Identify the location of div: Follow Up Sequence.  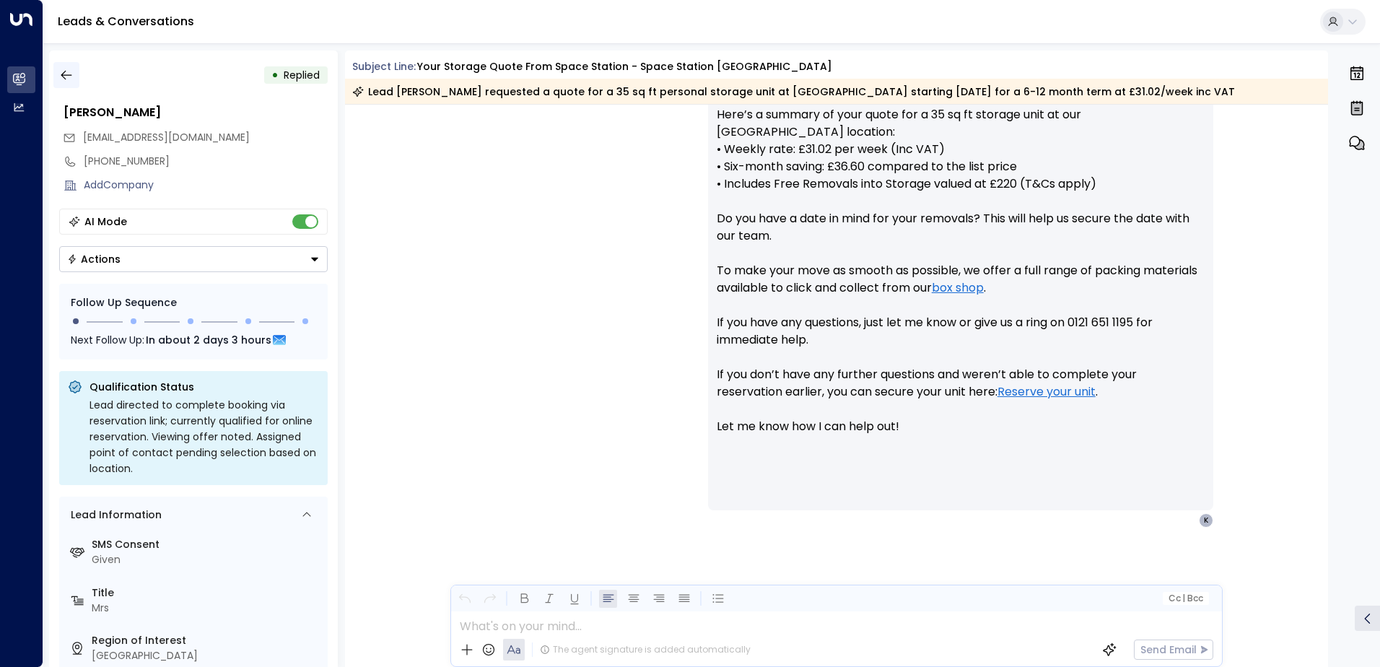
(193, 302).